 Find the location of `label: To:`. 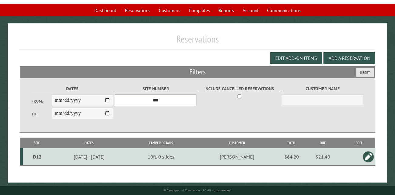

label: To: is located at coordinates (42, 114).